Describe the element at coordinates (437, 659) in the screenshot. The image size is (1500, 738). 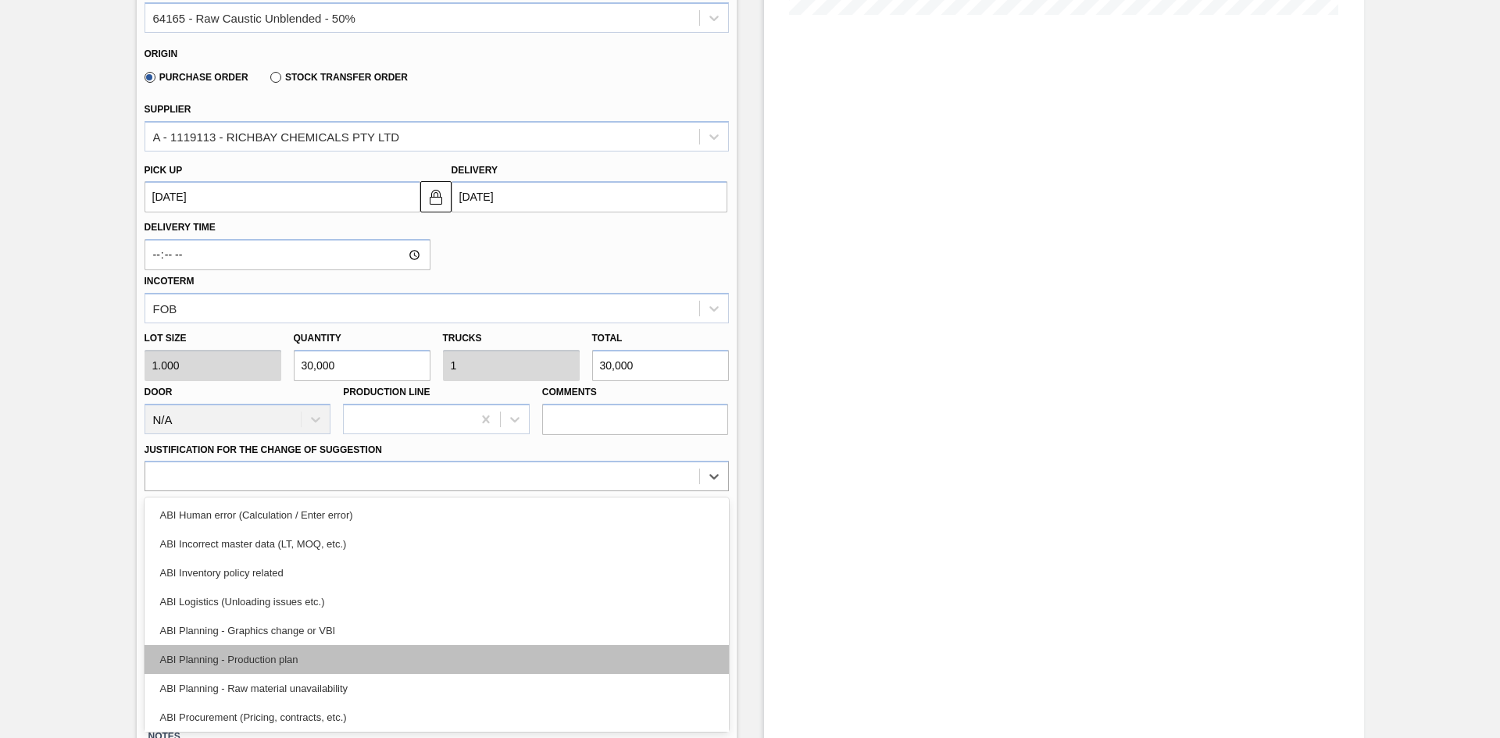
I see `div: ABI Planning - Production plan` at that location.